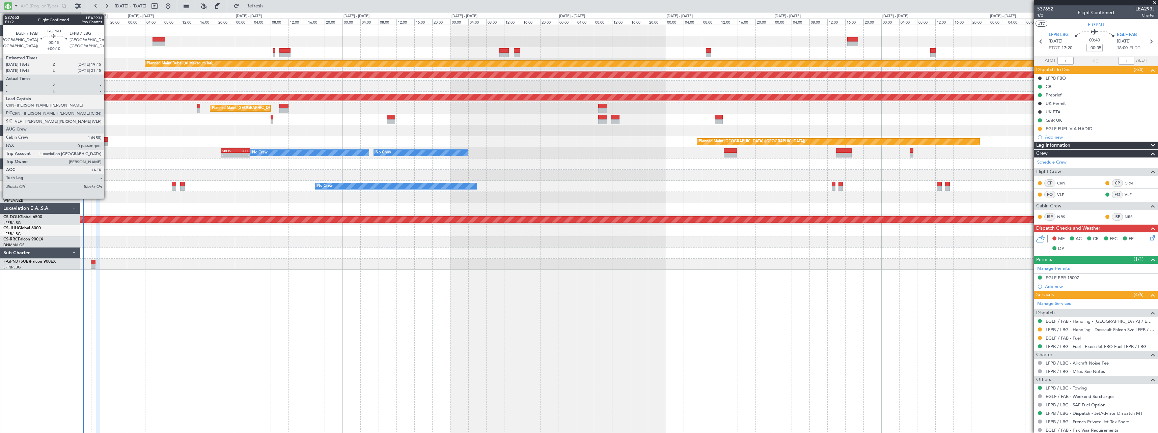 Image resolution: width=1158 pixels, height=433 pixels. What do you see at coordinates (1069, 228) in the screenshot?
I see `span: Dispatch Checks and Weather` at bounding box center [1069, 228].